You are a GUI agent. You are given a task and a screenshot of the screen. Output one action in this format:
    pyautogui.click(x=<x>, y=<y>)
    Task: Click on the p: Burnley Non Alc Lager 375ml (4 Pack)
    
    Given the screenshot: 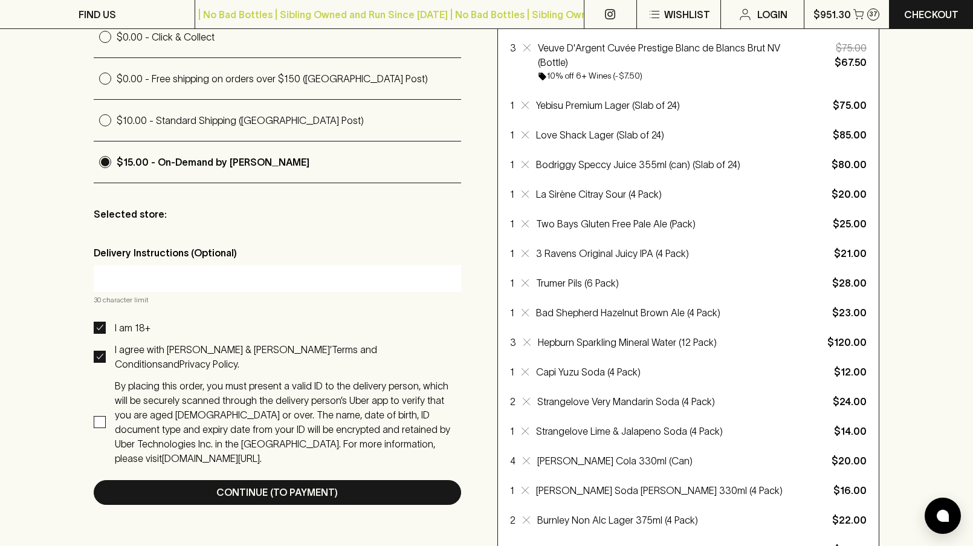 What is the action you would take?
    pyautogui.click(x=668, y=520)
    